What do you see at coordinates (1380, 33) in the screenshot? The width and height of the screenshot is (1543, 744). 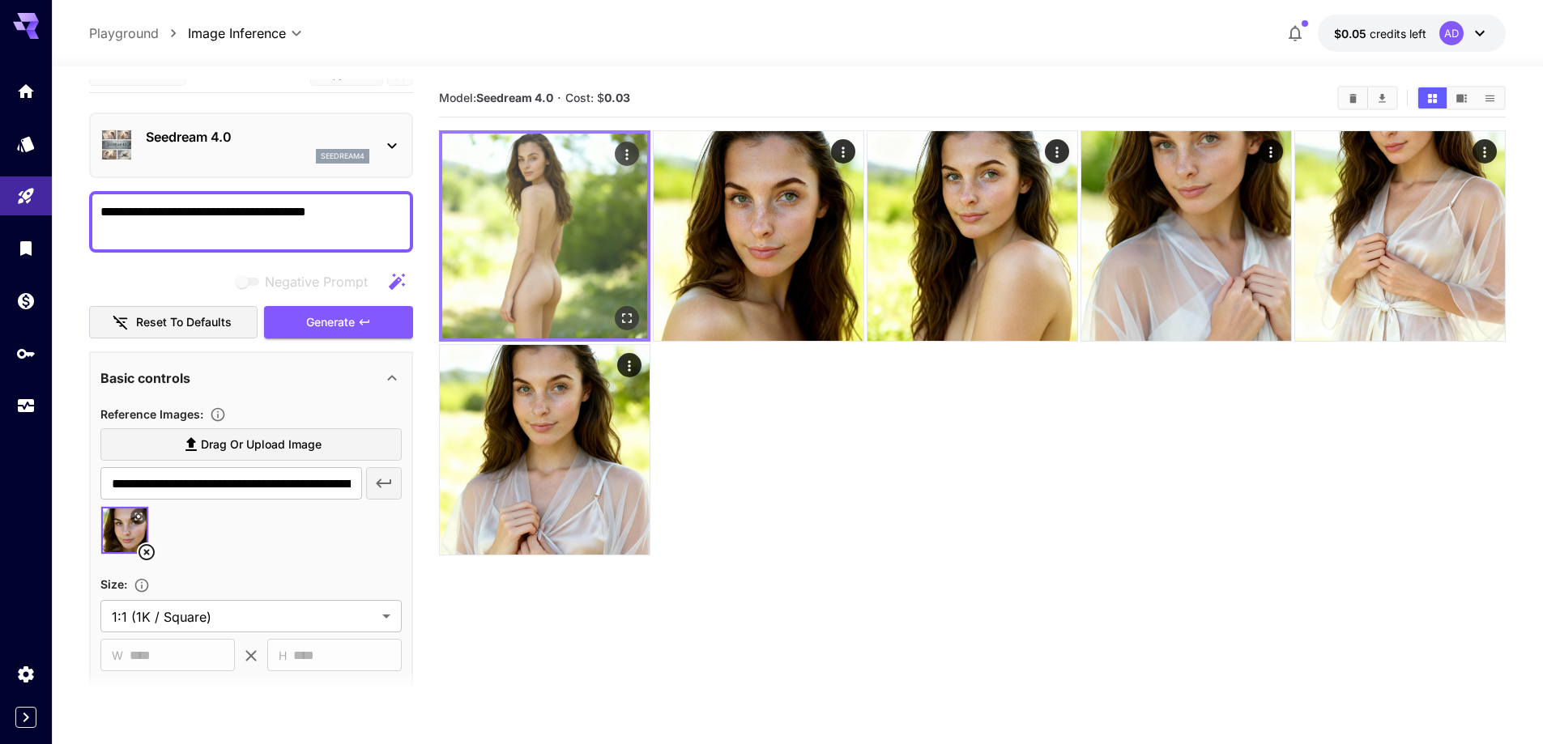 I see `div: $0.05` at bounding box center [1380, 33].